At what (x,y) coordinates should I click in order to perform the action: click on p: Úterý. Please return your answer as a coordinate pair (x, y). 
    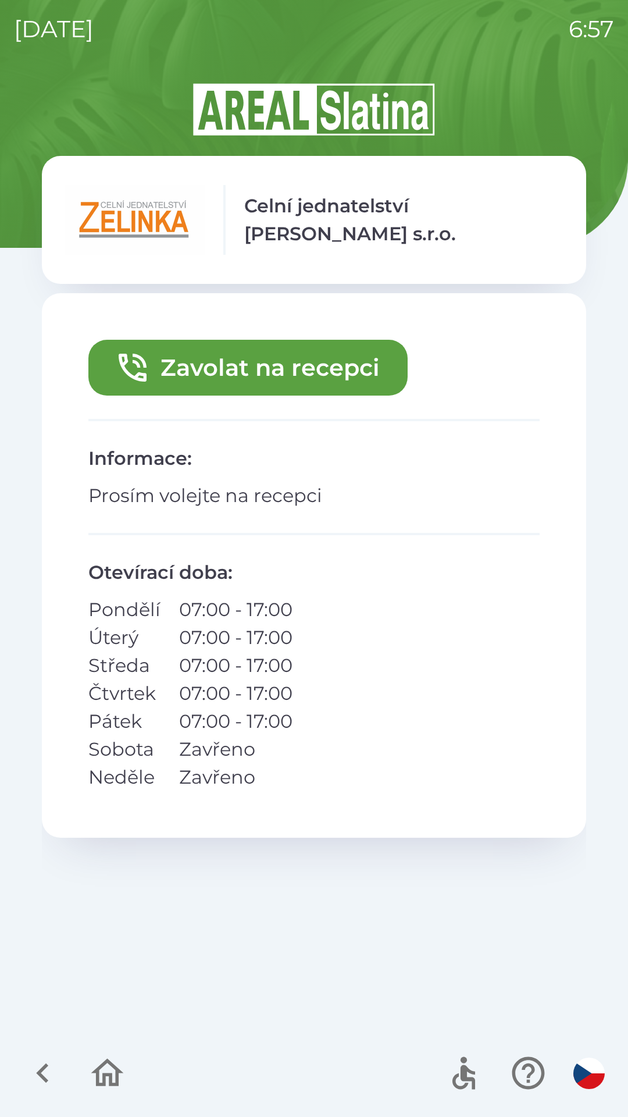
    Looking at the image, I should click on (124, 638).